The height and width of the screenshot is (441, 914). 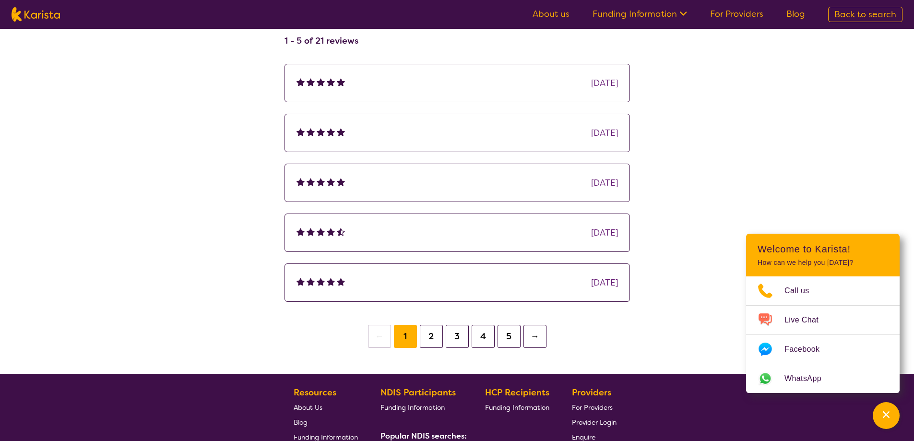 I want to click on button: 3, so click(x=457, y=336).